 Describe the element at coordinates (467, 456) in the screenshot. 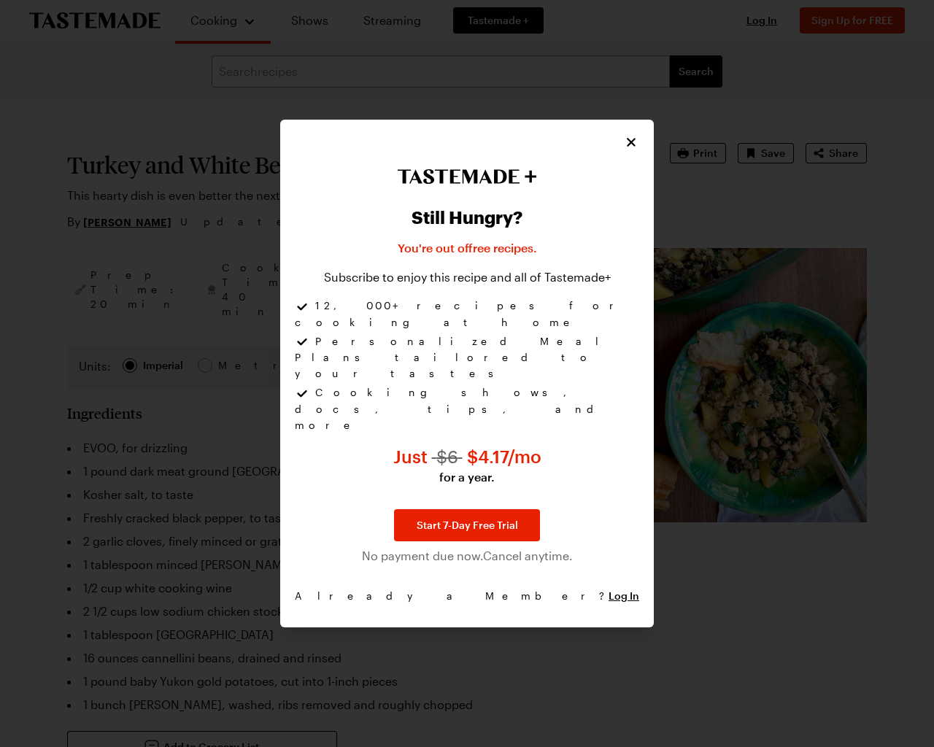

I see `span: Just $ 4.17 /mo` at that location.